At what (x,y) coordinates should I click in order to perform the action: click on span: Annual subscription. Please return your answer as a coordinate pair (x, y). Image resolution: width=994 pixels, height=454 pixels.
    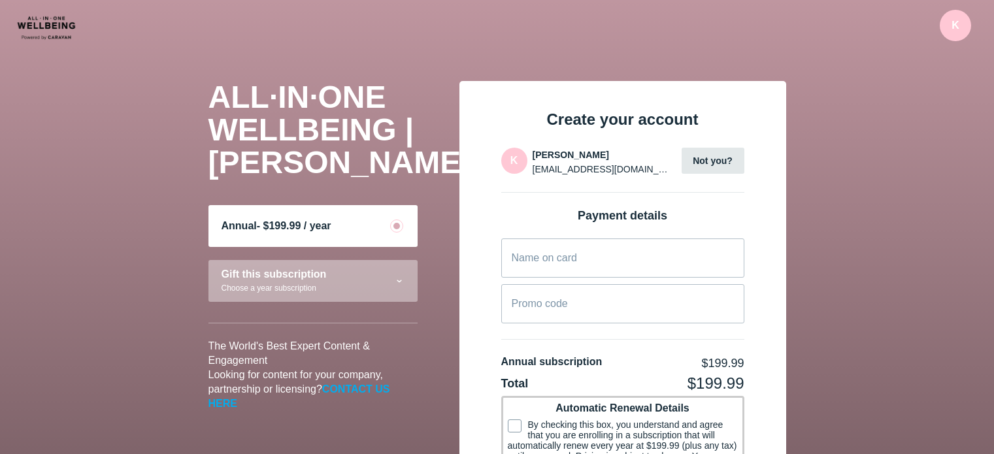
    Looking at the image, I should click on (551, 361).